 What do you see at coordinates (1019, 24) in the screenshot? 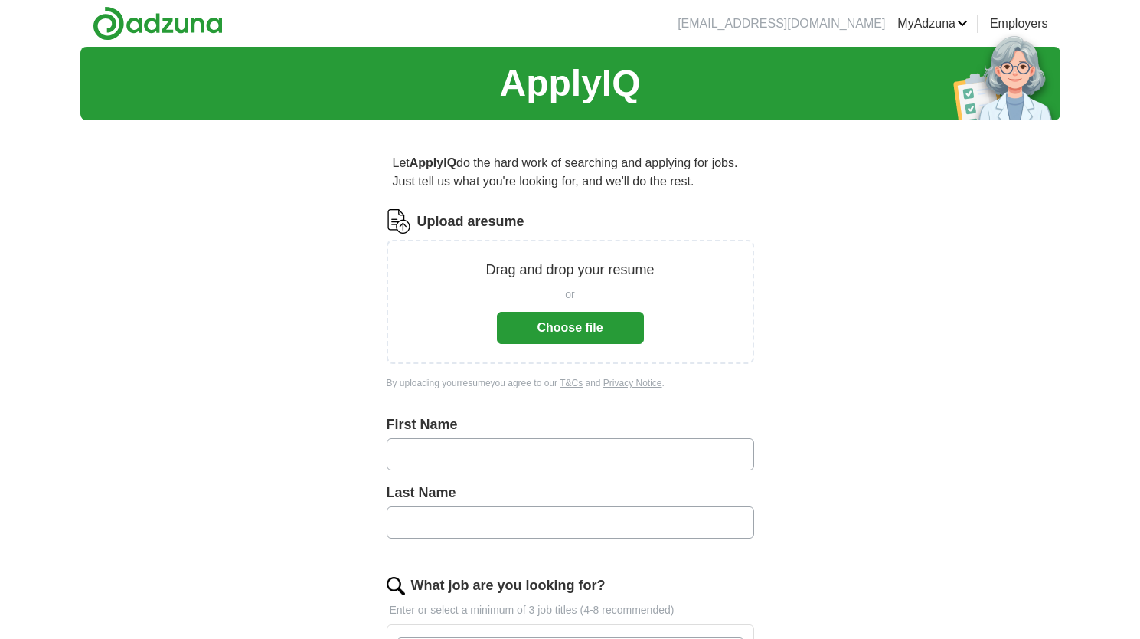
I see `a: Employers` at bounding box center [1019, 24].